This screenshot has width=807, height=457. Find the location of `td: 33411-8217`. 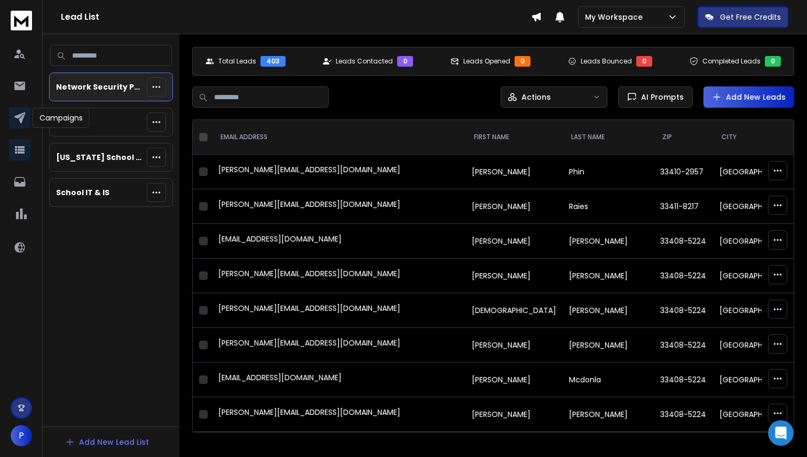

td: 33411-8217 is located at coordinates (683, 207).